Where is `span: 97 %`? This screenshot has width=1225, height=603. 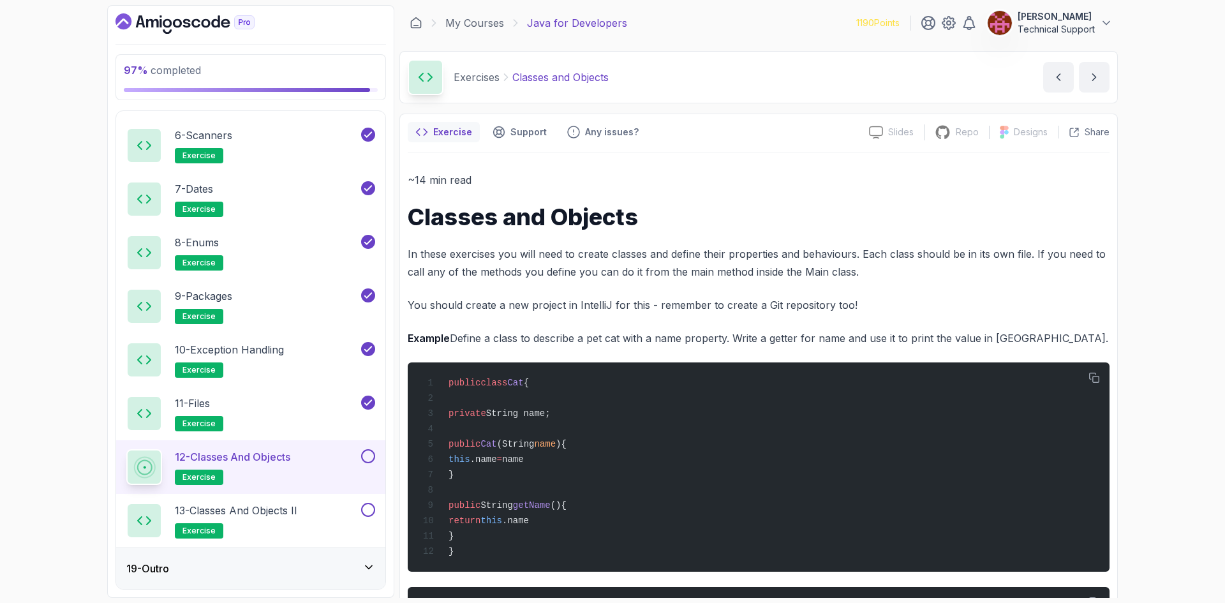
span: 97 % is located at coordinates (136, 70).